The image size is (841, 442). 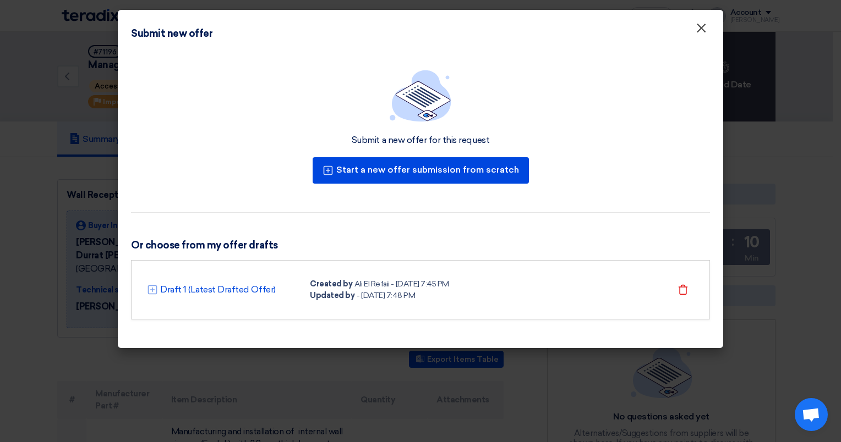 I want to click on a: Open chat, so click(x=811, y=415).